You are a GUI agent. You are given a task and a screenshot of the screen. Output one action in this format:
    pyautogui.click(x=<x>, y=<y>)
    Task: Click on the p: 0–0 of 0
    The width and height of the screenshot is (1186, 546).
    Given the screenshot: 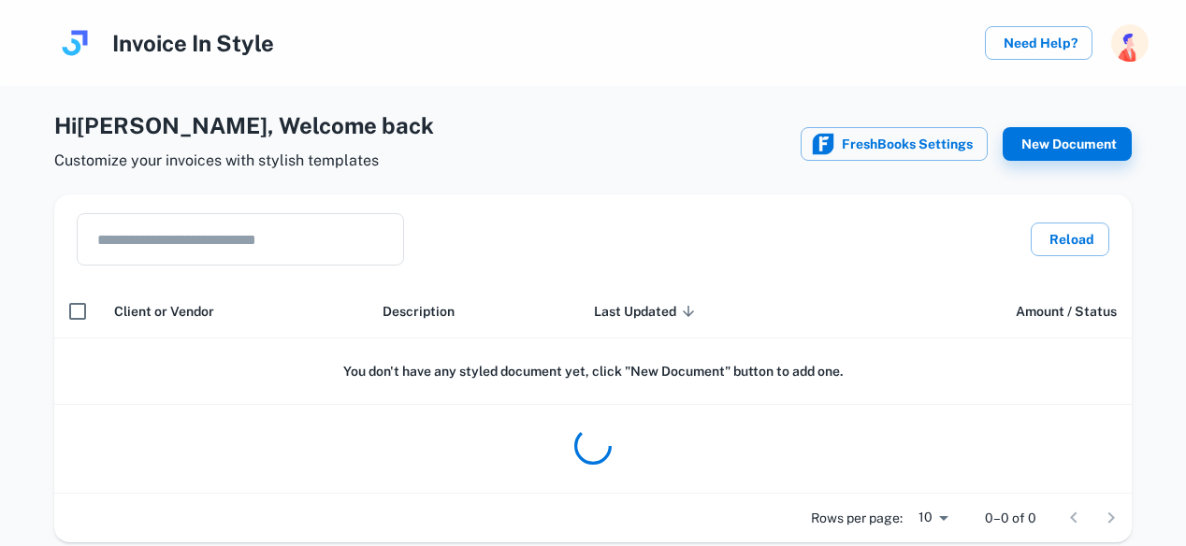 What is the action you would take?
    pyautogui.click(x=1010, y=518)
    